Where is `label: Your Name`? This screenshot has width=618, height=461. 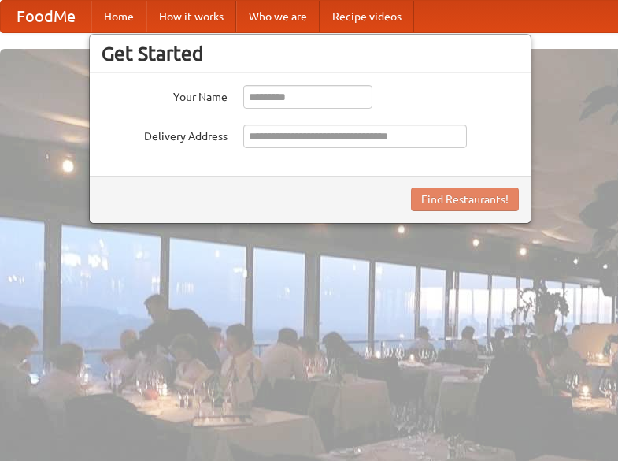
label: Your Name is located at coordinates (165, 95).